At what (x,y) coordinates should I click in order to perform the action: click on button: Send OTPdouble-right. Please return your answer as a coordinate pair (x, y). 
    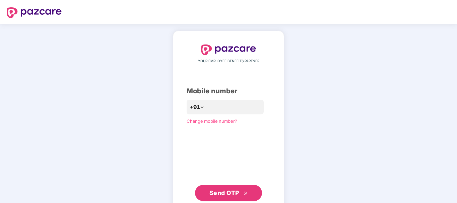
    Looking at the image, I should click on (229, 193).